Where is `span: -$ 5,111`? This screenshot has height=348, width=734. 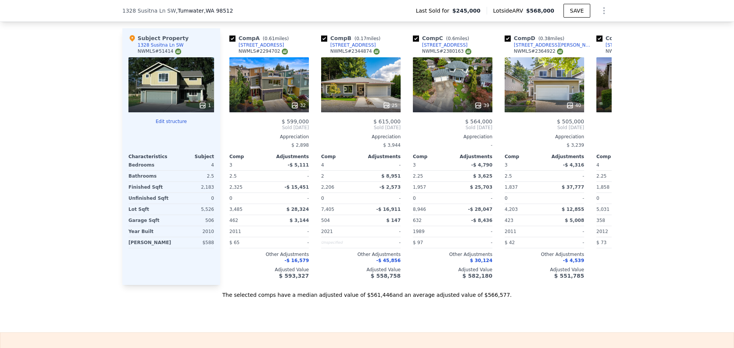
span: -$ 5,111 is located at coordinates (298, 165).